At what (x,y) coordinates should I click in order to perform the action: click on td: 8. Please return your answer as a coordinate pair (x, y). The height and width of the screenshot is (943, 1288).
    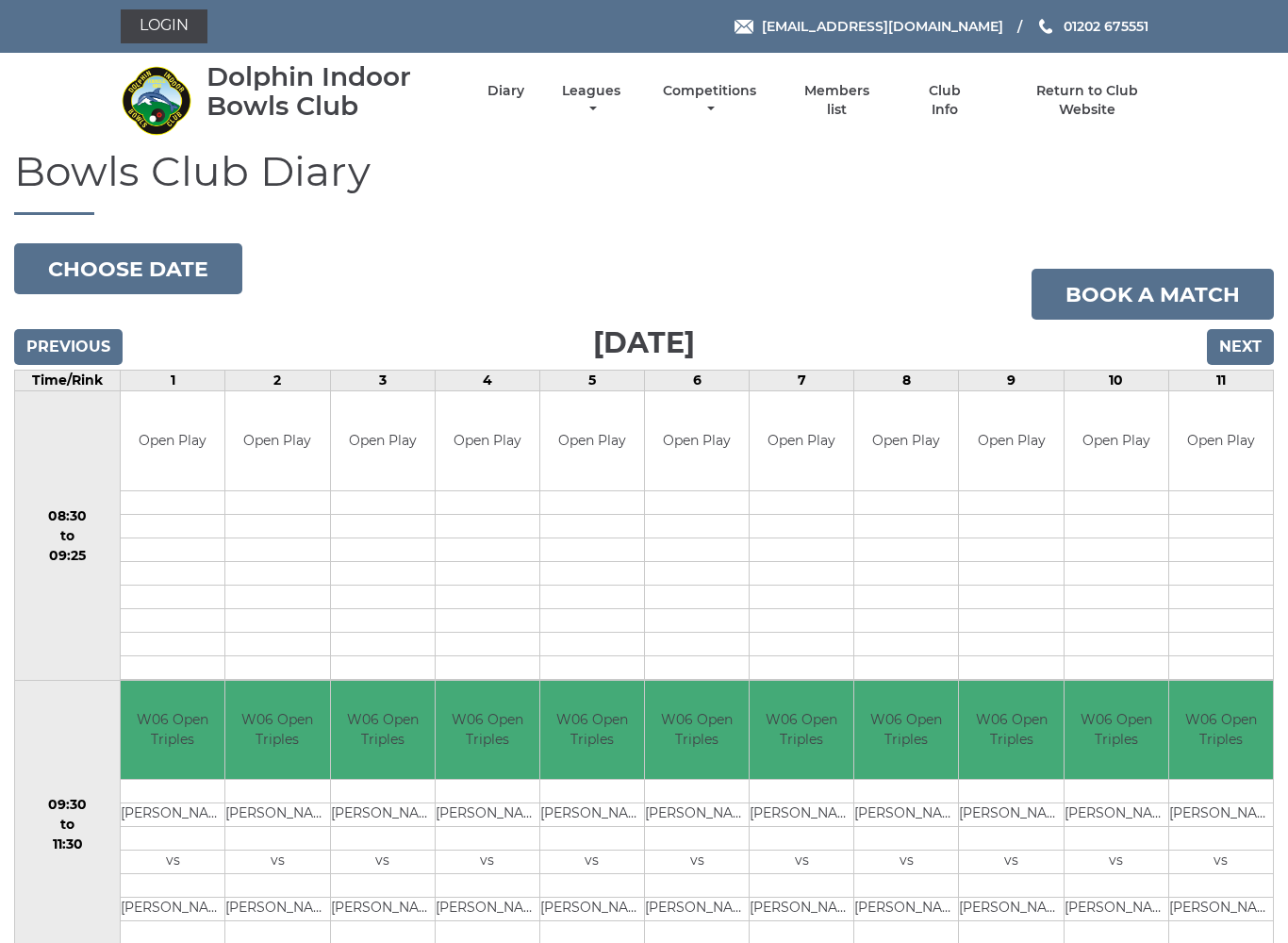
    Looking at the image, I should click on (906, 381).